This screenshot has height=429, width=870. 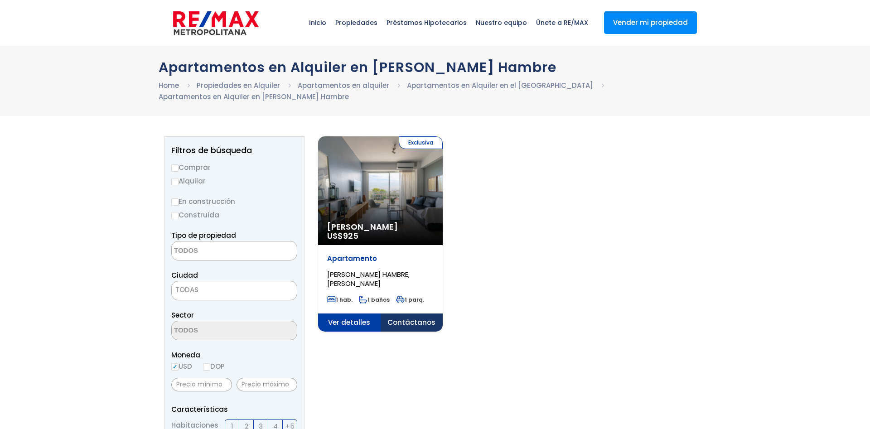 What do you see at coordinates (374, 299) in the screenshot?
I see `span: 1 baños` at bounding box center [374, 299].